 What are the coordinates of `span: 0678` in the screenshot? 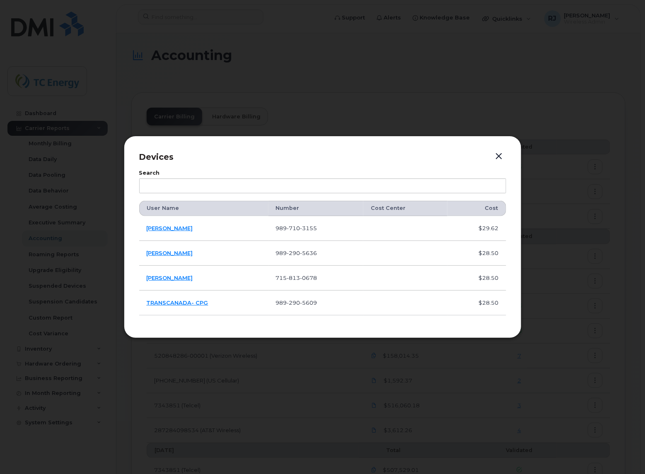 It's located at (308, 278).